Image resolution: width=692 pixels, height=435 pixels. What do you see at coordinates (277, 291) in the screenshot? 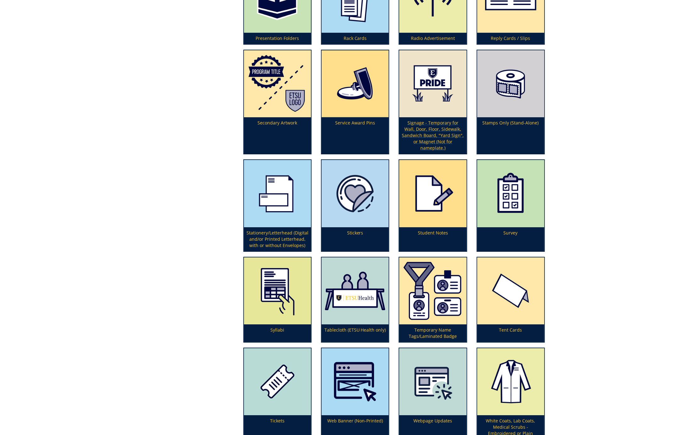
I see `img: handouts-syllabi-5a8addbf0cec46.21078663.png` at bounding box center [277, 291].